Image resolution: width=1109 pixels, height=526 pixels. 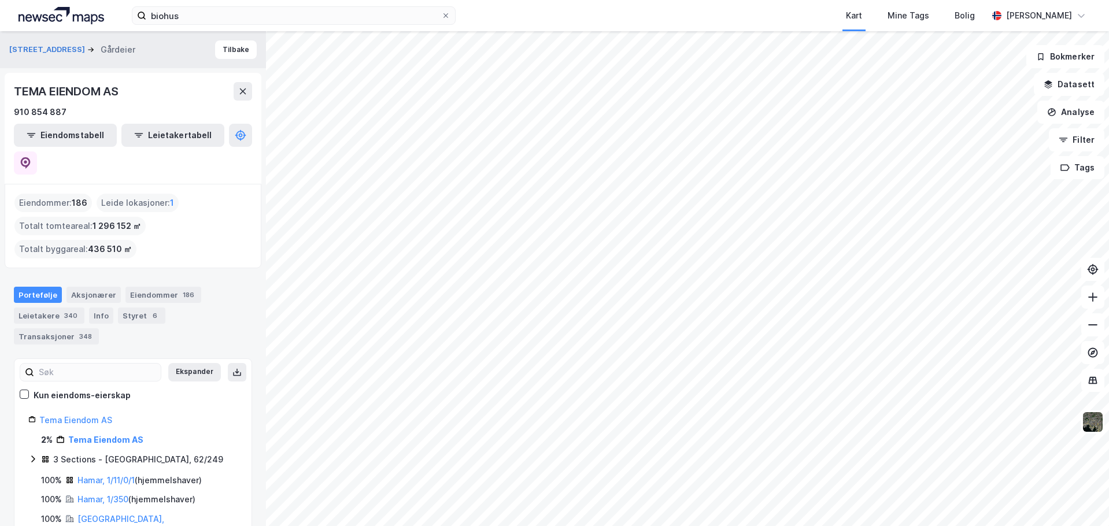 What do you see at coordinates (138, 203) in the screenshot?
I see `div: Leide lokasjoner :` at bounding box center [138, 203].